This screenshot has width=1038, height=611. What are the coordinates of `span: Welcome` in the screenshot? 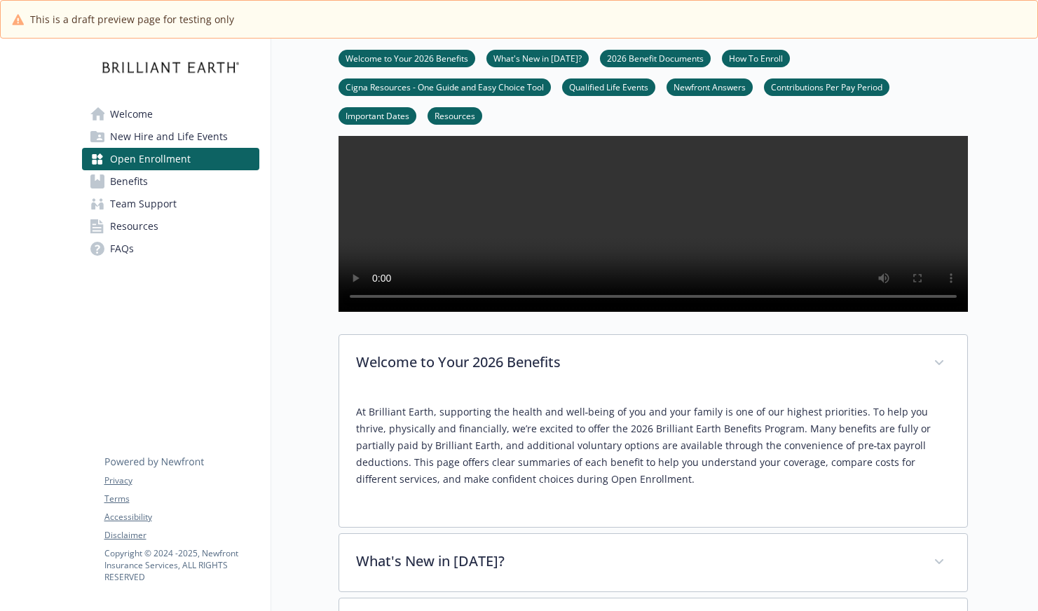 It's located at (131, 114).